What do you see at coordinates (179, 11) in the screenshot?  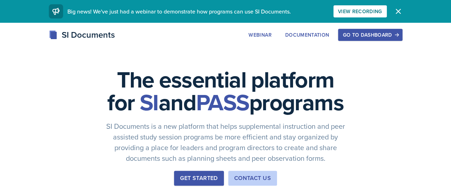 I see `span: Big news! We've just had a webinar to demonstrate how programs can use SI Documents.` at bounding box center [179, 11].